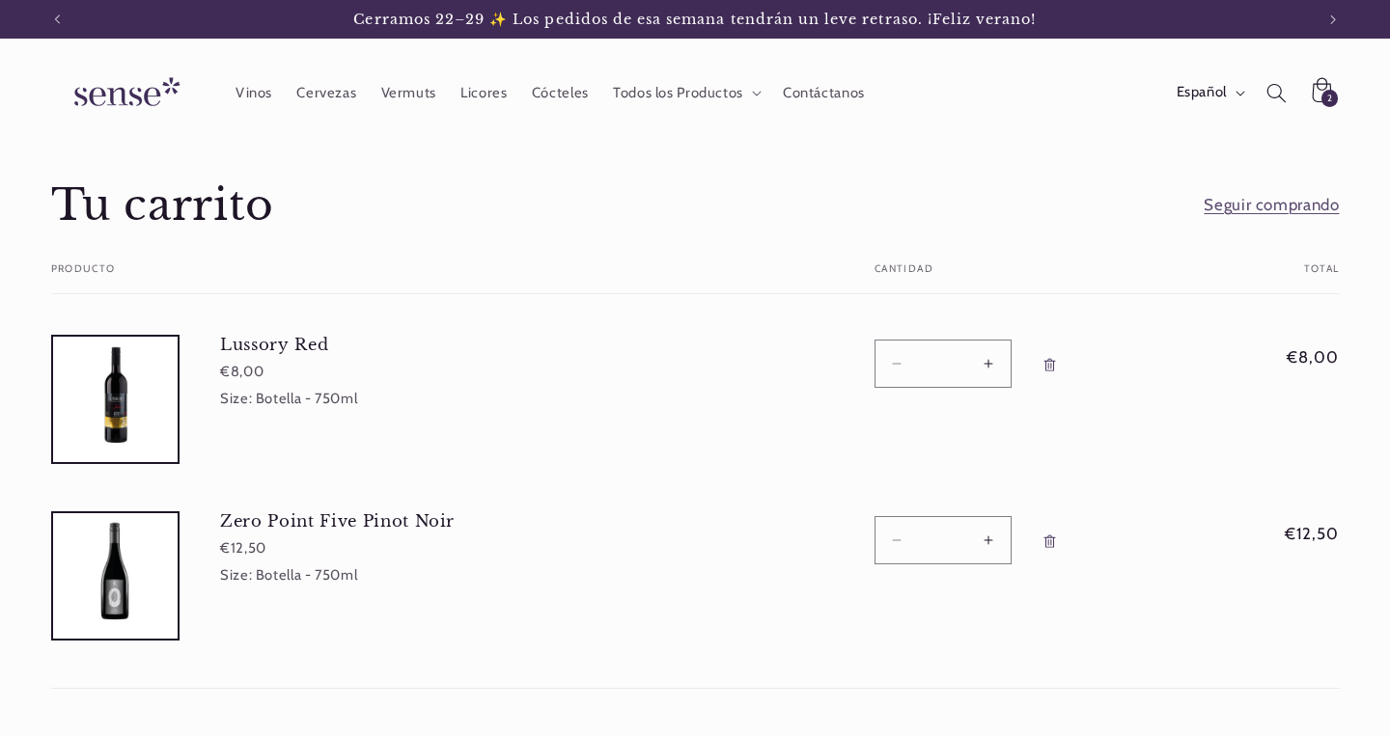 The height and width of the screenshot is (736, 1390). Describe the element at coordinates (254, 93) in the screenshot. I see `span: Vinos` at that location.